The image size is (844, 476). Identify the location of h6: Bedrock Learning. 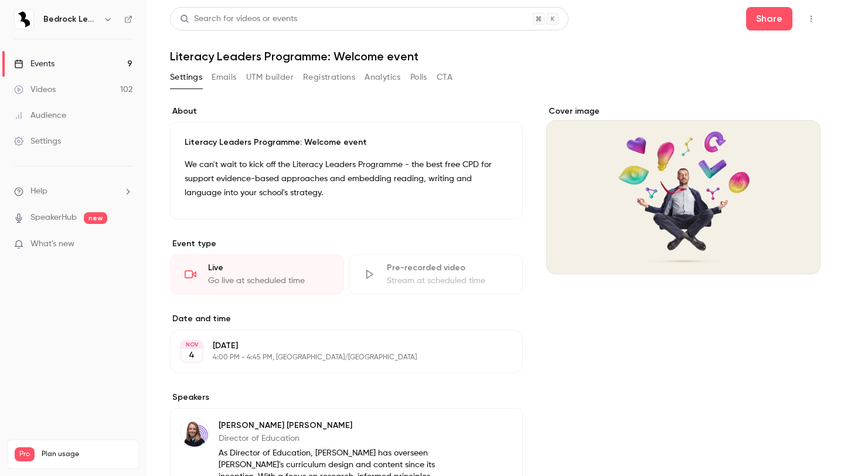
(71, 19).